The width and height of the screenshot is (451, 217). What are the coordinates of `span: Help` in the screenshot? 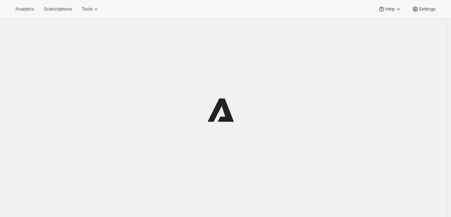 It's located at (390, 9).